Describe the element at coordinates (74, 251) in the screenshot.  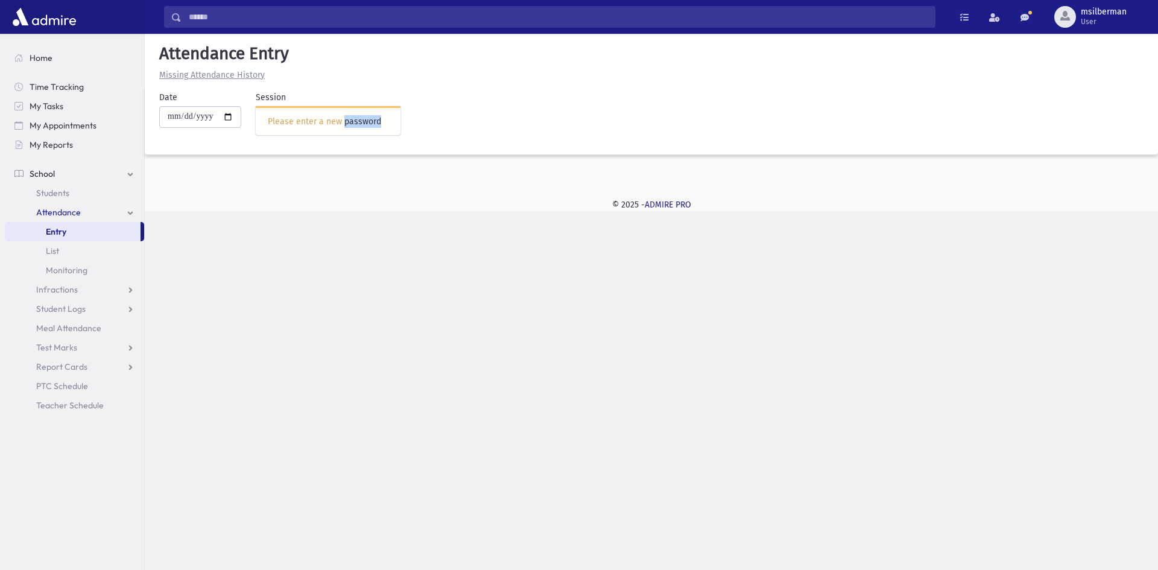
I see `a: List` at that location.